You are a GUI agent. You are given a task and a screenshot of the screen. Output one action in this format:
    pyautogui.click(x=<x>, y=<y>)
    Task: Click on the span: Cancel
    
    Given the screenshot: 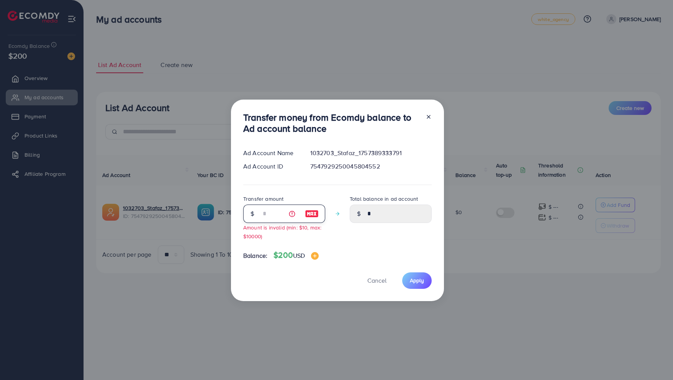 What is the action you would take?
    pyautogui.click(x=377, y=280)
    